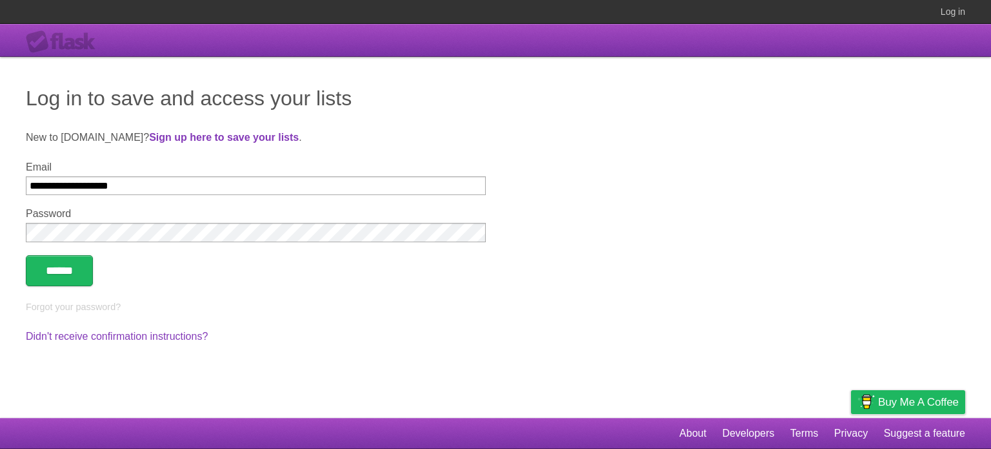  What do you see at coordinates (117, 336) in the screenshot?
I see `a: Didn't receive confirmation instructions?` at bounding box center [117, 336].